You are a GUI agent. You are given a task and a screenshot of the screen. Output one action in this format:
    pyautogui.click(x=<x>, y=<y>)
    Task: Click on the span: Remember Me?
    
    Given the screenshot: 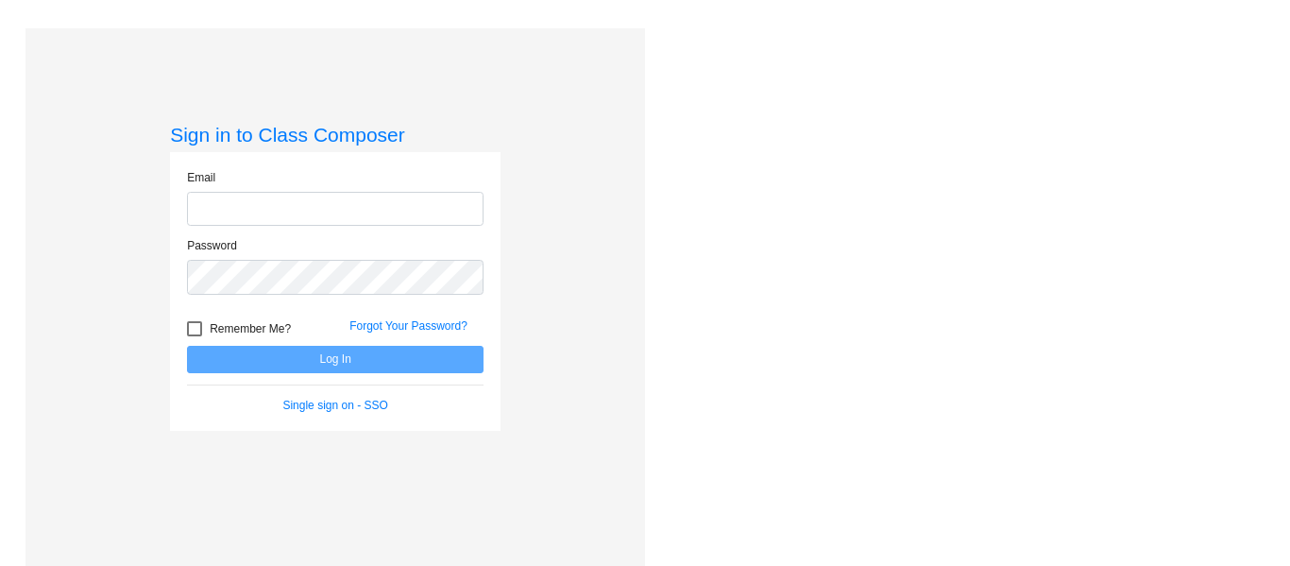 What is the action you would take?
    pyautogui.click(x=250, y=329)
    